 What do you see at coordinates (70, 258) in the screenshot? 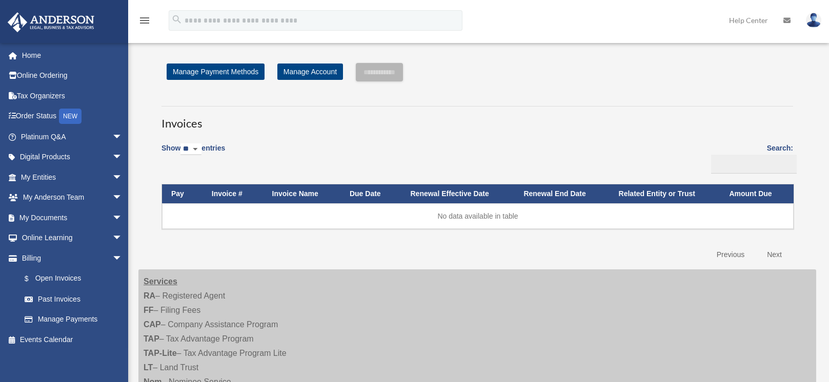
I see `a: Billingarrow_drop_down` at bounding box center [70, 258].